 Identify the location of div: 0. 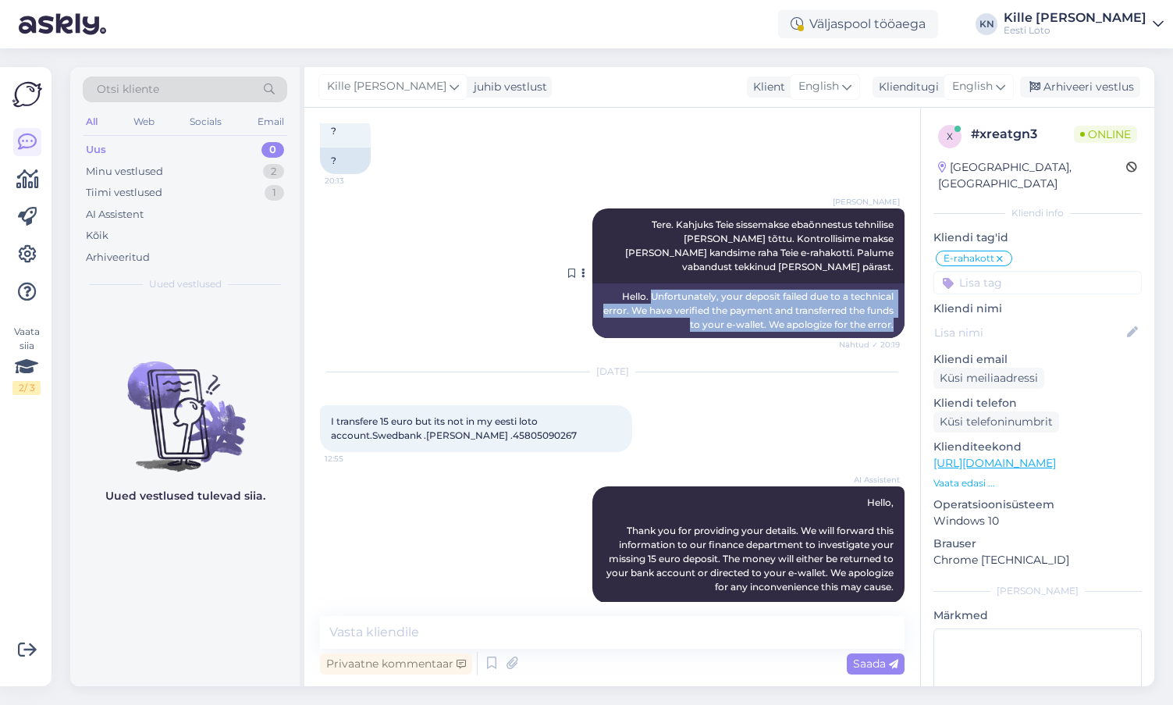
(272, 150).